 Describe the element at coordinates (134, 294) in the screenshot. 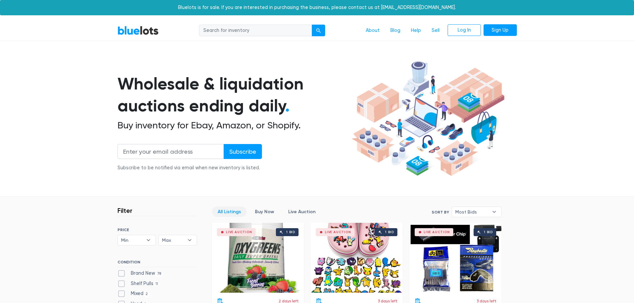

I see `label: Mixed` at that location.